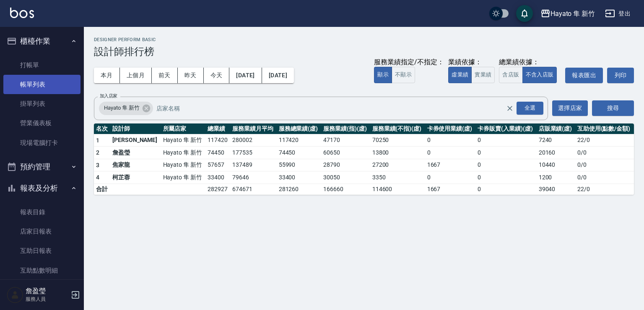  What do you see at coordinates (346, 140) in the screenshot?
I see `td: 47170` at bounding box center [346, 140].